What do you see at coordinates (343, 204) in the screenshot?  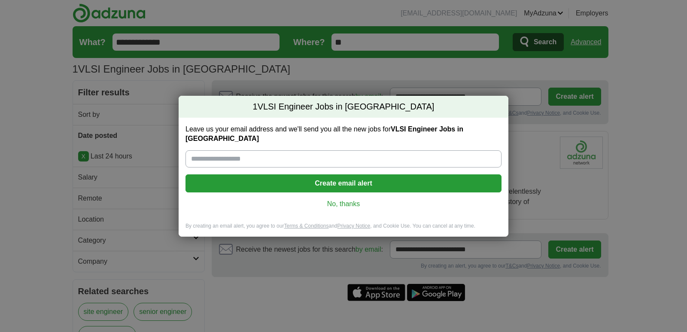 I see `a: No, thanks` at bounding box center [343, 204].